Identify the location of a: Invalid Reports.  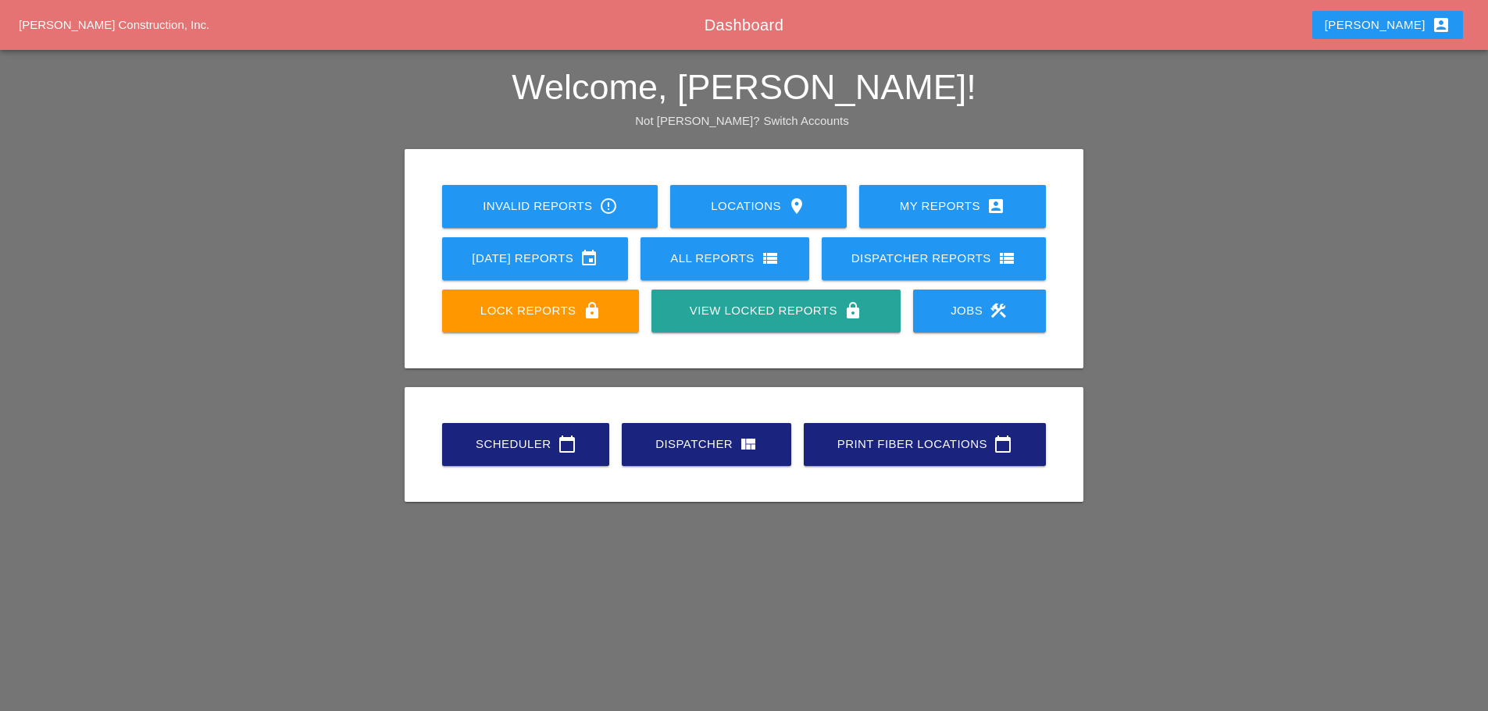
(550, 206).